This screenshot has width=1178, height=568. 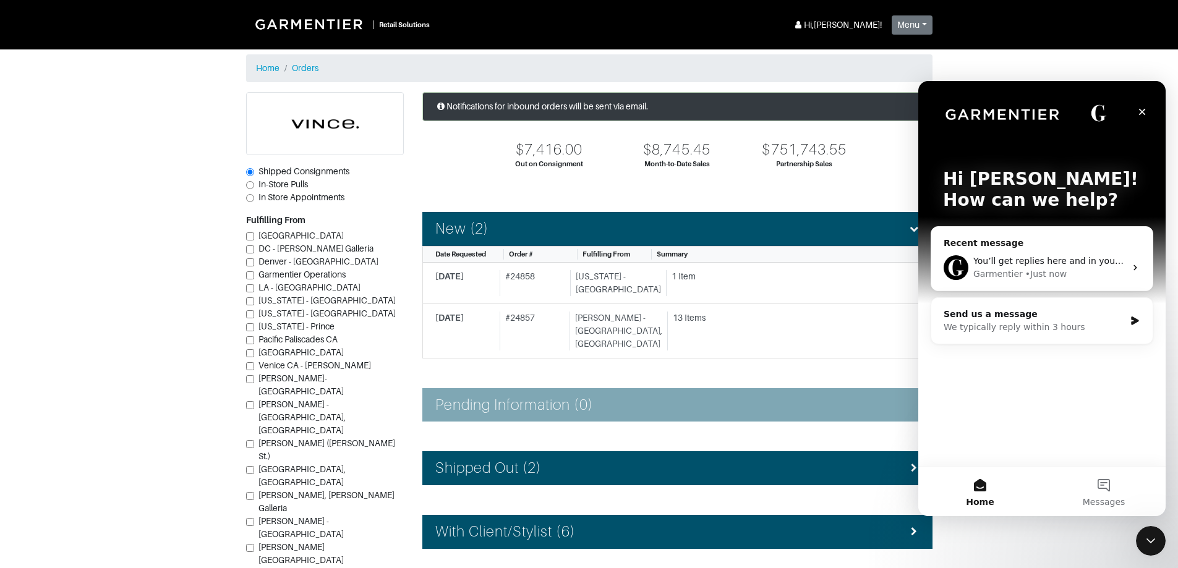 What do you see at coordinates (606, 254) in the screenshot?
I see `span: Fulfilling From` at bounding box center [606, 254].